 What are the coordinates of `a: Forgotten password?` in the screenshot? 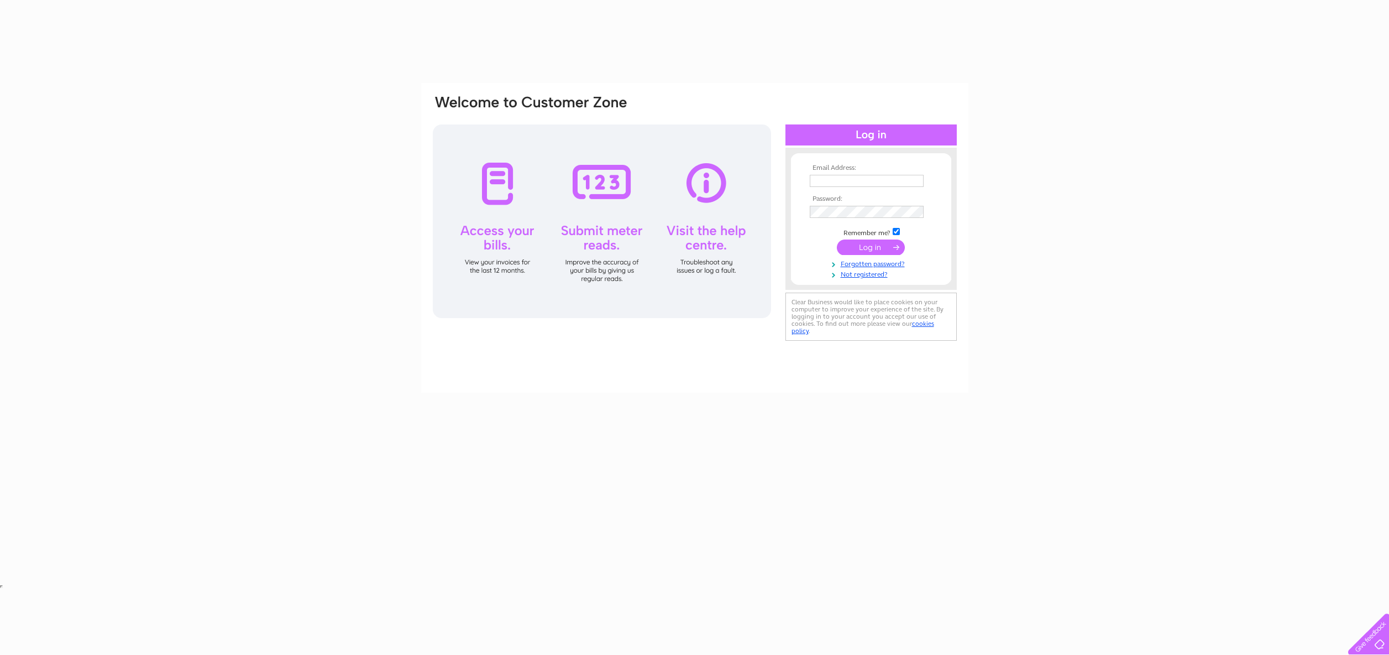 It's located at (872, 263).